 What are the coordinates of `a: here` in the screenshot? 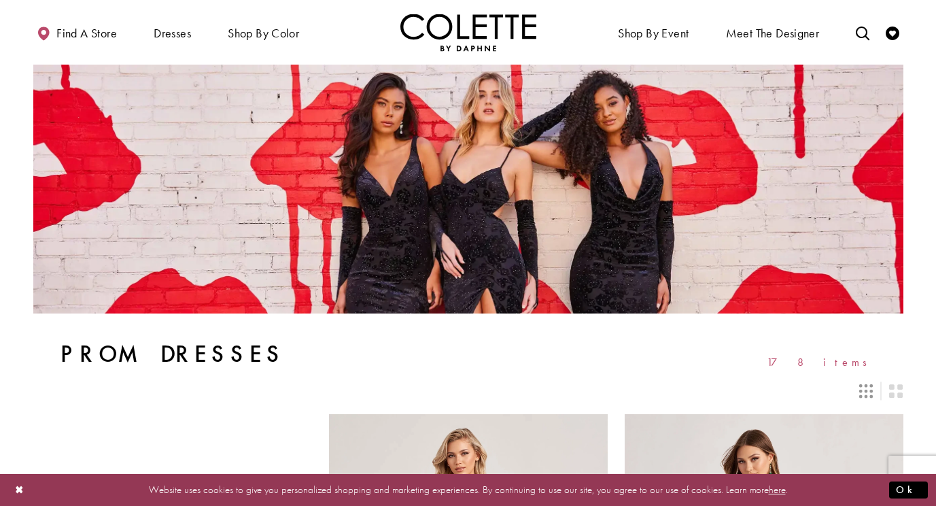 It's located at (777, 489).